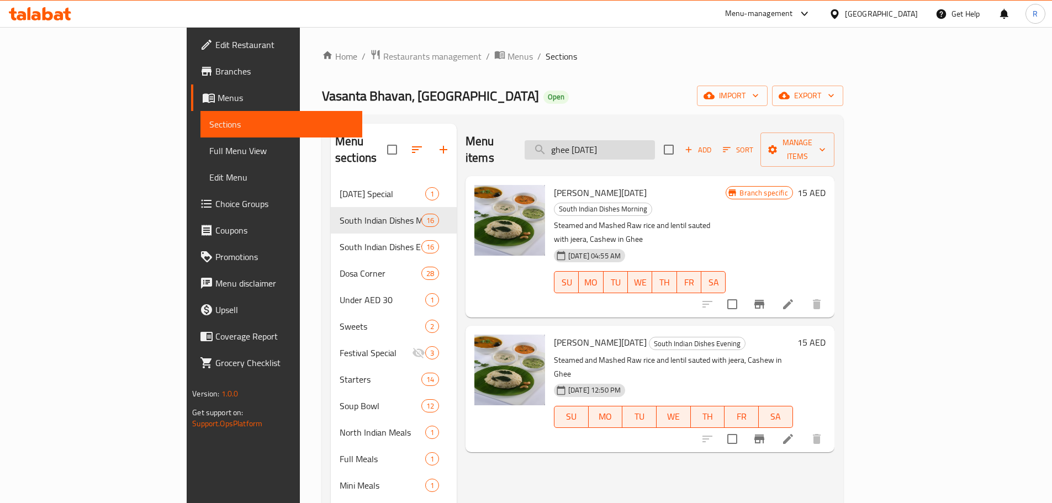 The image size is (1052, 503). What do you see at coordinates (285, 71) in the screenshot?
I see `span: Branches` at bounding box center [285, 71].